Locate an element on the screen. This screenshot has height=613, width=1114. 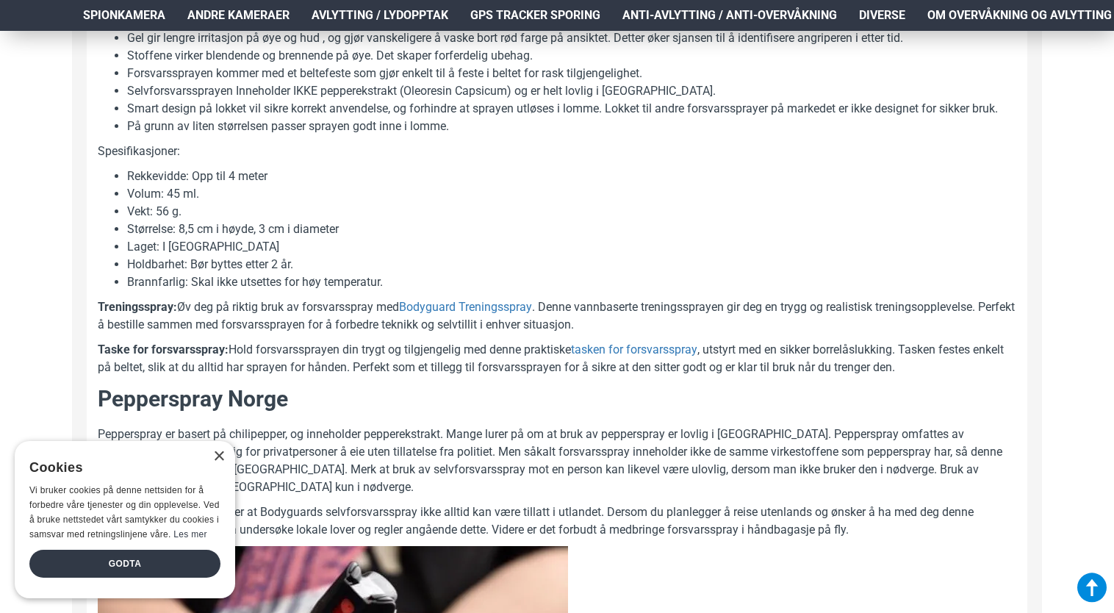
span: Spionkamera is located at coordinates (124, 15).